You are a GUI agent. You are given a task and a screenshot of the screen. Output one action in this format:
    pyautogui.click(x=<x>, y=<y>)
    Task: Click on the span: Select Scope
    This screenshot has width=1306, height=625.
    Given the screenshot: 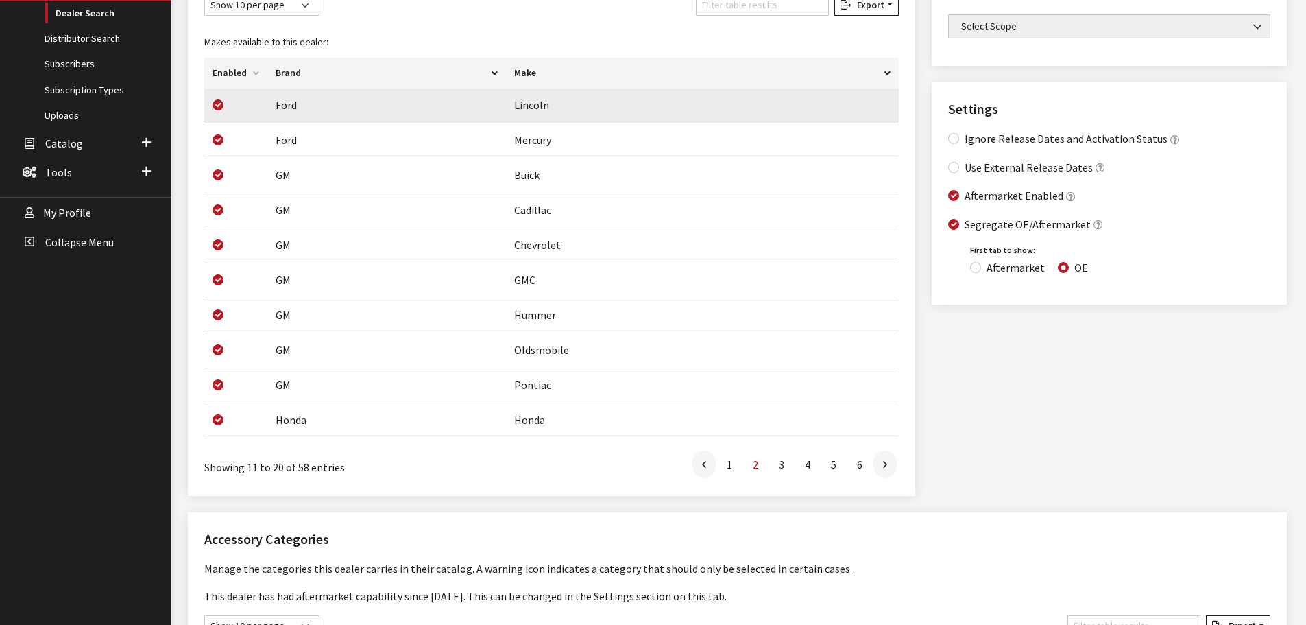 What is the action you would take?
    pyautogui.click(x=1109, y=26)
    